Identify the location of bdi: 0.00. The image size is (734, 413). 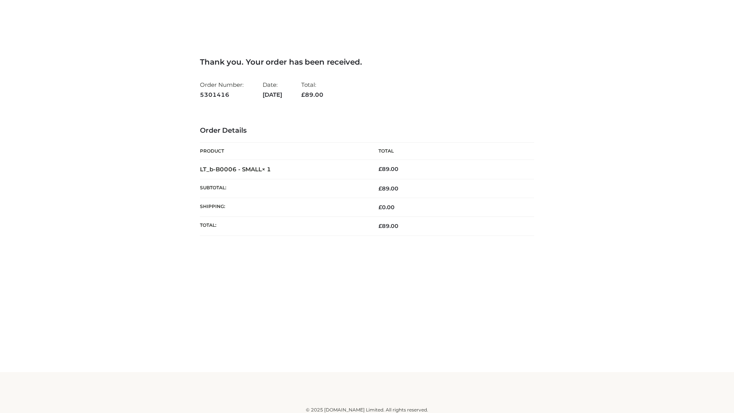
(386, 207).